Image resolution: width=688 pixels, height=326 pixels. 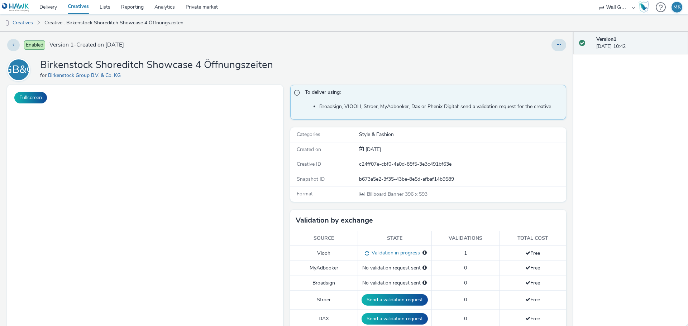 What do you see at coordinates (334, 221) in the screenshot?
I see `h3: Validation by exchange` at bounding box center [334, 221].